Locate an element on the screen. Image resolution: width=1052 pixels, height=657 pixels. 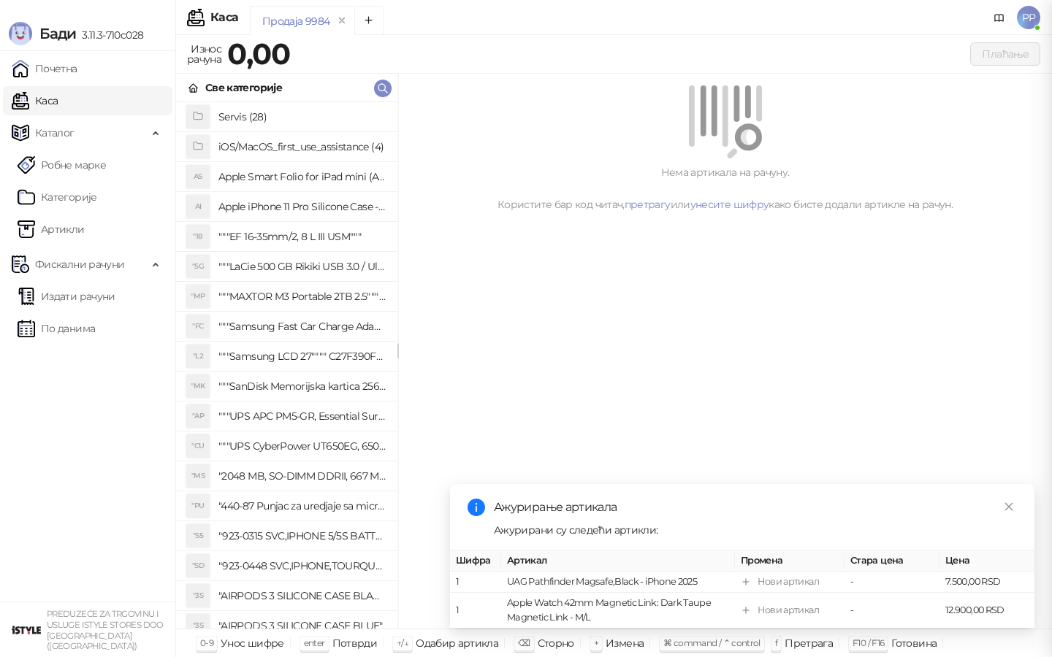
th: Стара цена is located at coordinates (892, 561).